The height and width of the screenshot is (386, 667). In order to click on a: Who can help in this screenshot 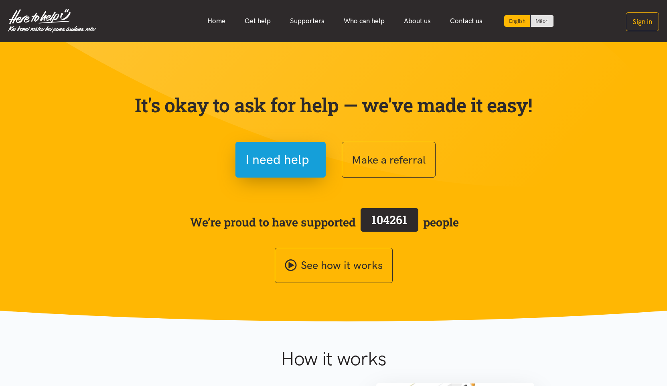, I will do `click(364, 21)`.